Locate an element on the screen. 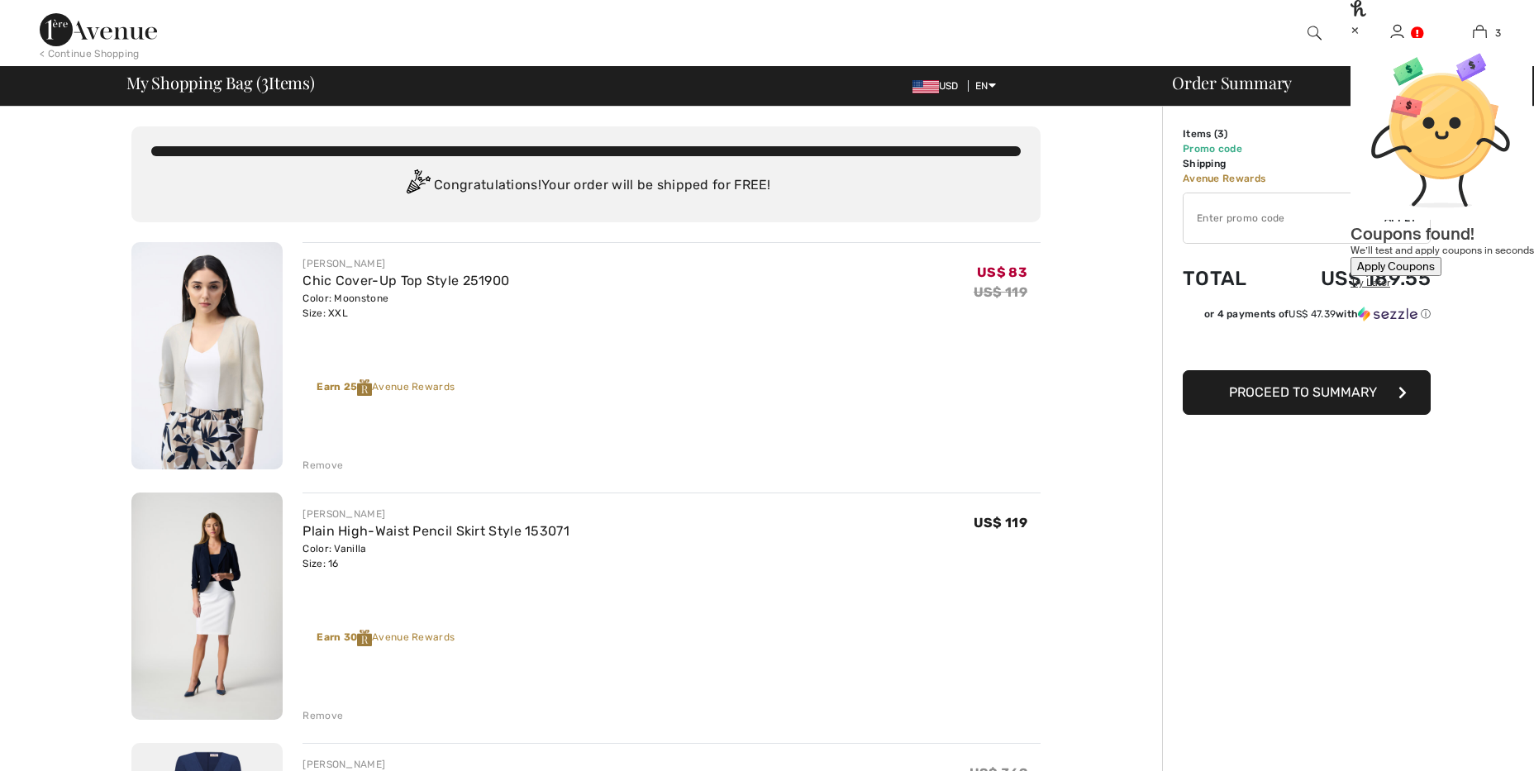 This screenshot has height=771, width=1534. a: Plain High-Waist Pencil Skirt Style 153071 is located at coordinates (436, 531).